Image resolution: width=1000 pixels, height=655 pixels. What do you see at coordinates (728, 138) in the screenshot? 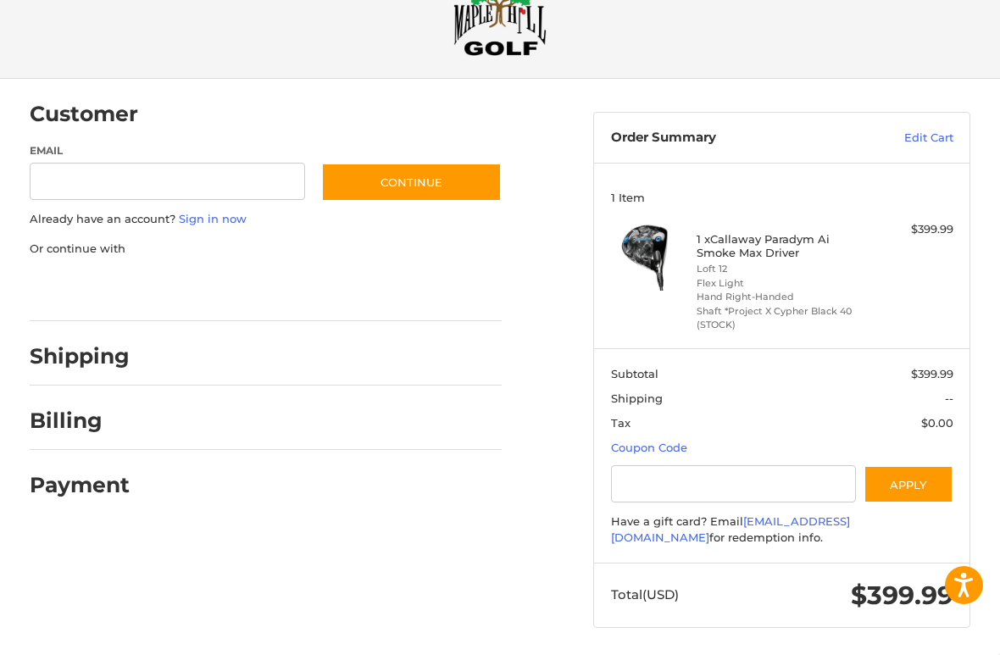
I see `h3: Order Summary` at bounding box center [728, 138].